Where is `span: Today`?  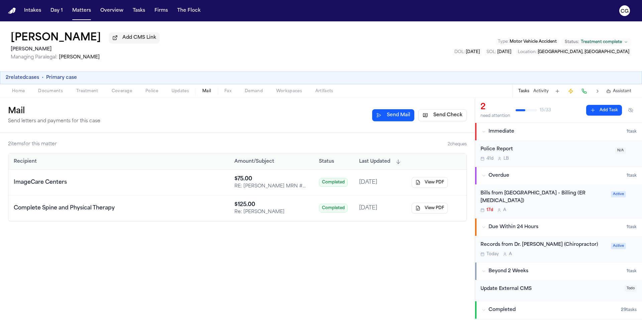 span: Today is located at coordinates (493, 254).